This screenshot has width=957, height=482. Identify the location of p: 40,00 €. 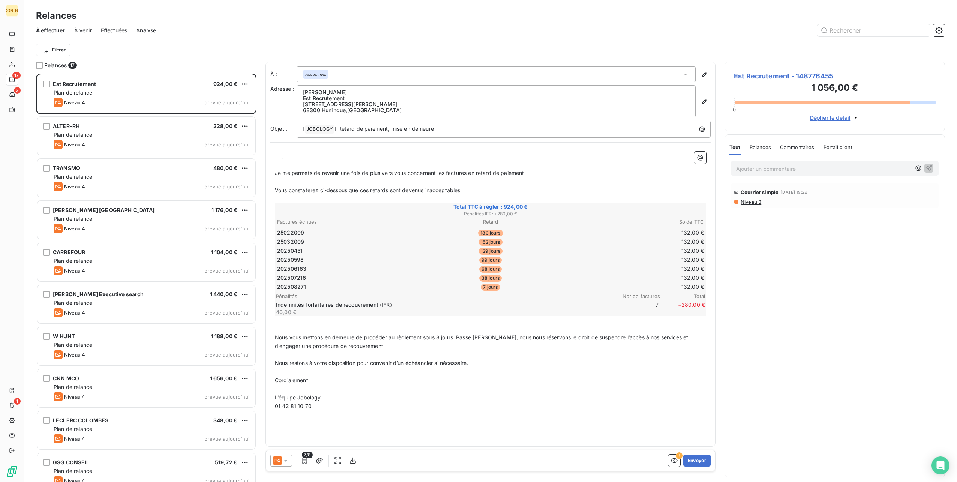
(444, 312).